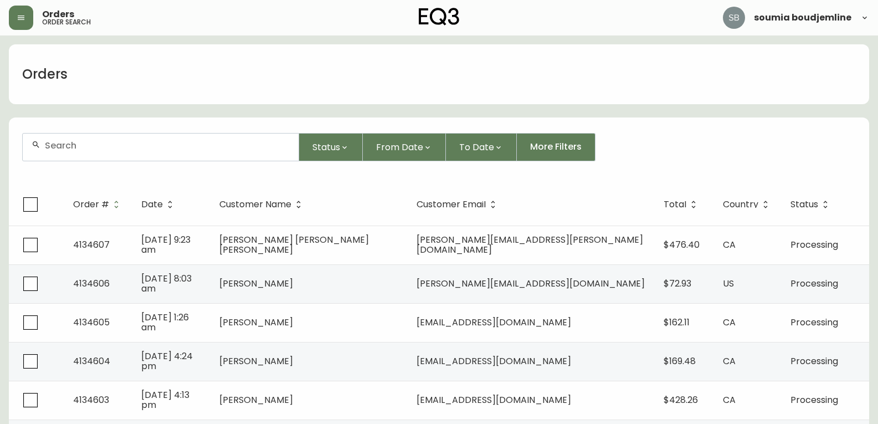  What do you see at coordinates (331, 147) in the screenshot?
I see `button: Status` at bounding box center [331, 147].